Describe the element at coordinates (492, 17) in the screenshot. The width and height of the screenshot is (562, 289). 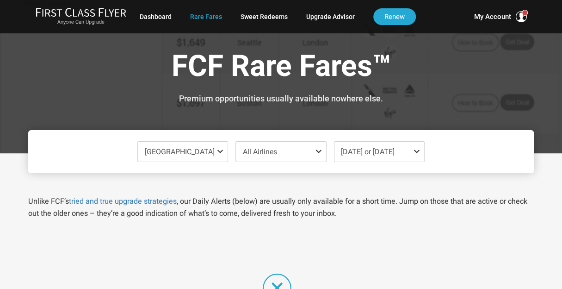
I see `span: My Account` at that location.